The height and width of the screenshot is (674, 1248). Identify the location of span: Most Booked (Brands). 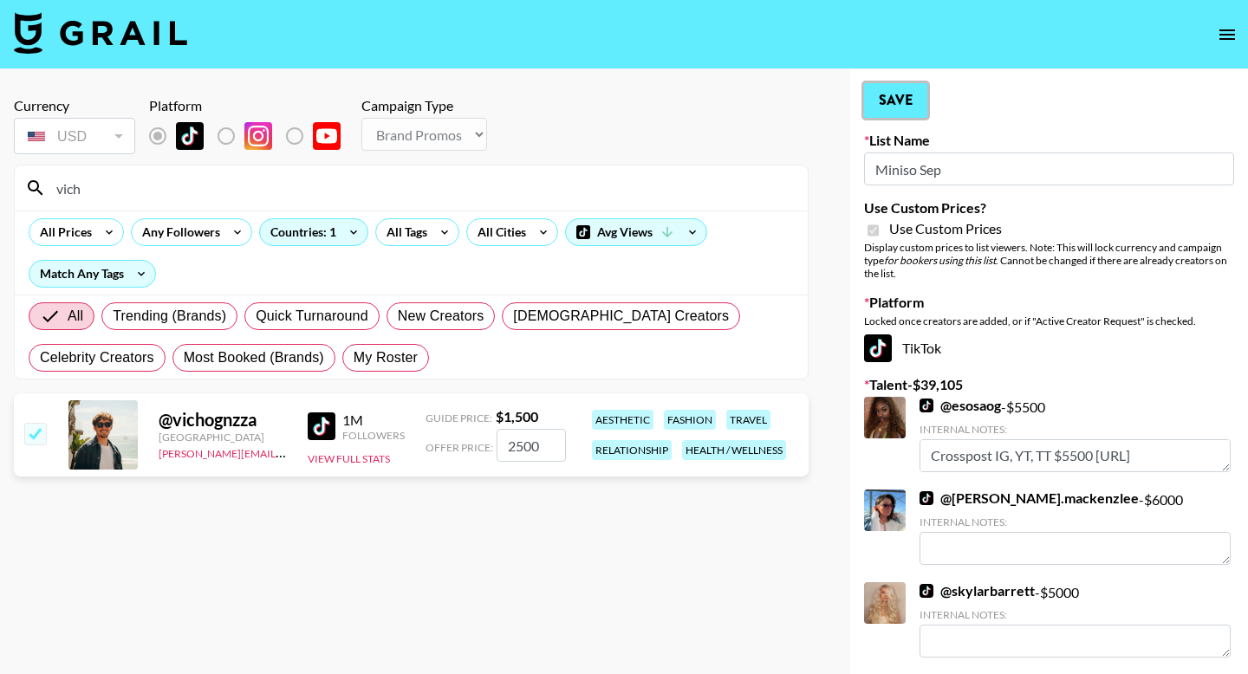
(254, 358).